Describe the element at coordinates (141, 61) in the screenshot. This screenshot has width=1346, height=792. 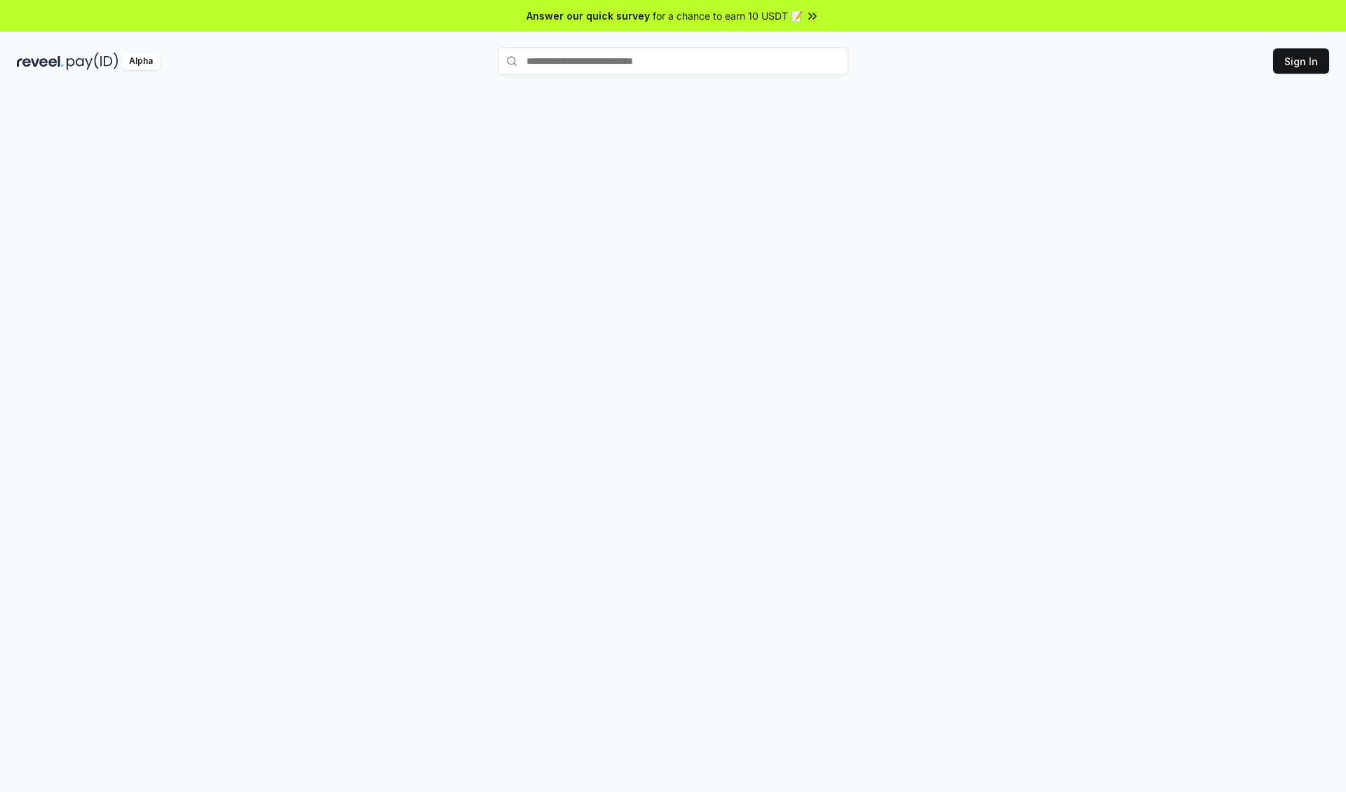
I see `div: Alpha` at that location.